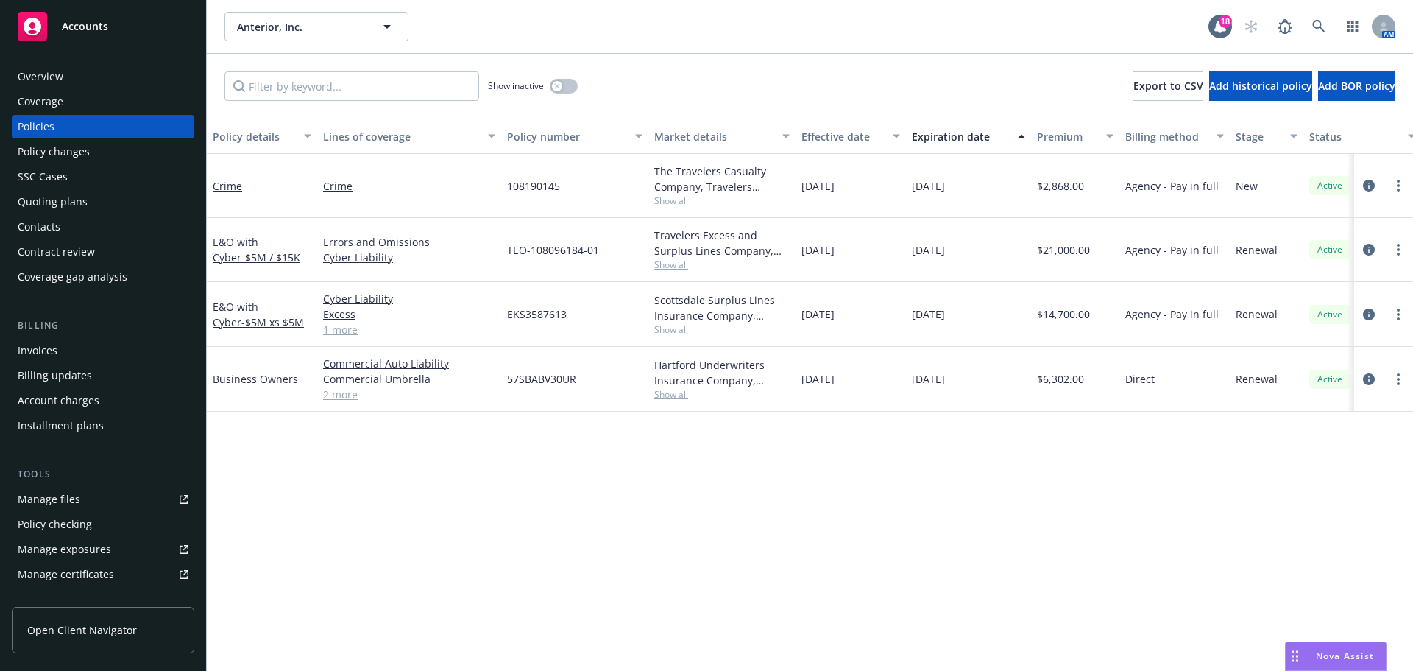 The height and width of the screenshot is (671, 1413). I want to click on a: Crime, so click(409, 186).